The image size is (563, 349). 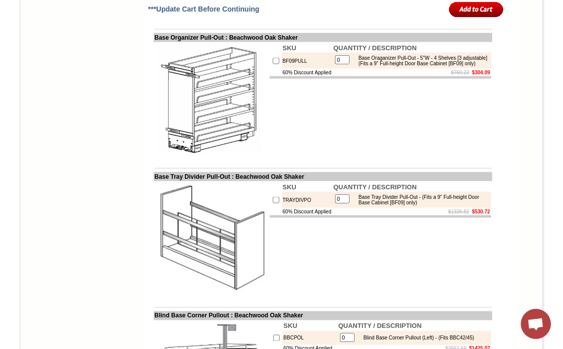 What do you see at coordinates (307, 200) in the screenshot?
I see `td: TRAYDIVPO` at bounding box center [307, 200].